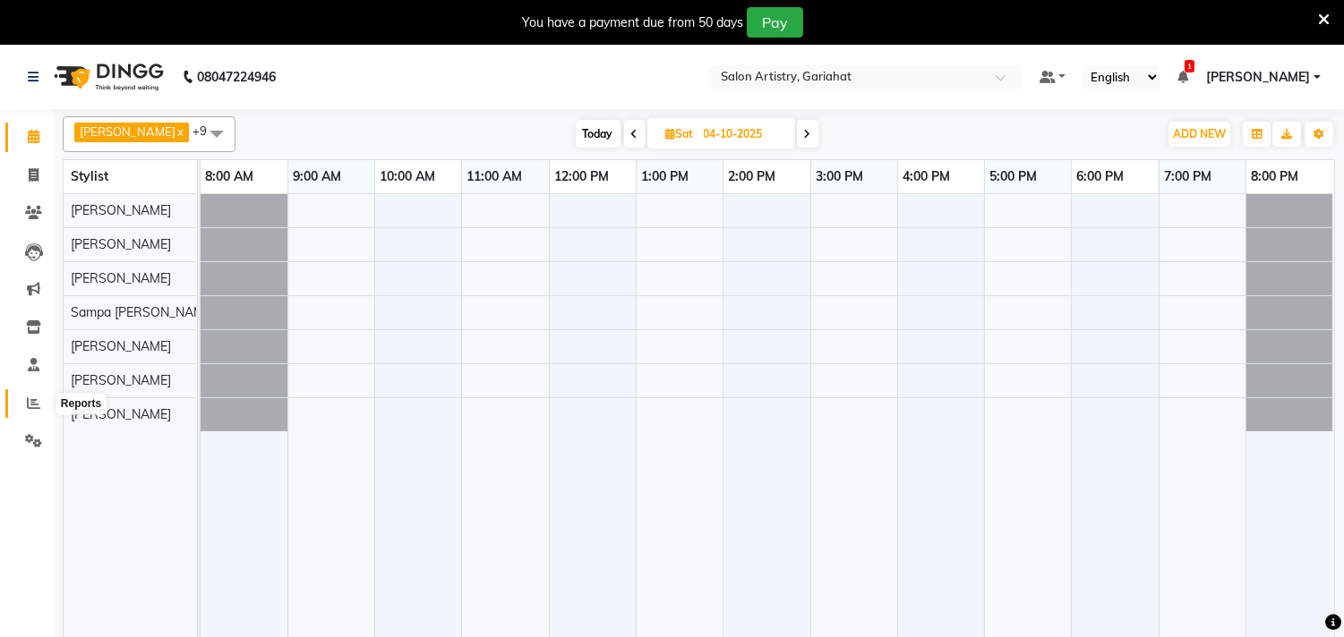 Image resolution: width=1344 pixels, height=637 pixels. I want to click on a: 10:00 AM, so click(407, 176).